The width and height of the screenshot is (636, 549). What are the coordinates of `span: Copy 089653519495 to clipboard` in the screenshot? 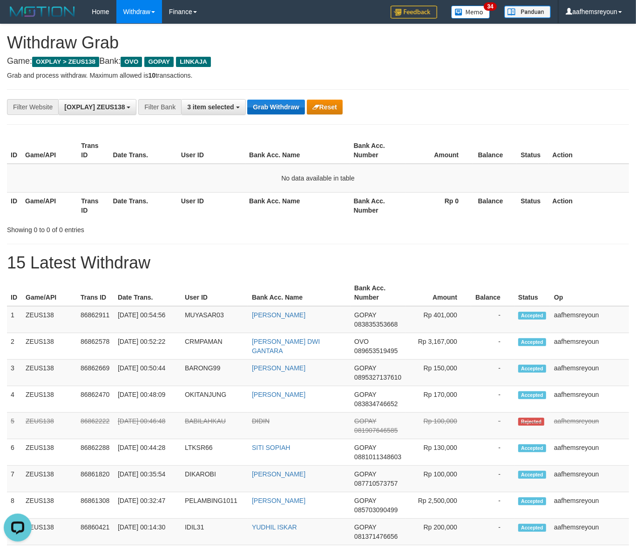 It's located at (376, 351).